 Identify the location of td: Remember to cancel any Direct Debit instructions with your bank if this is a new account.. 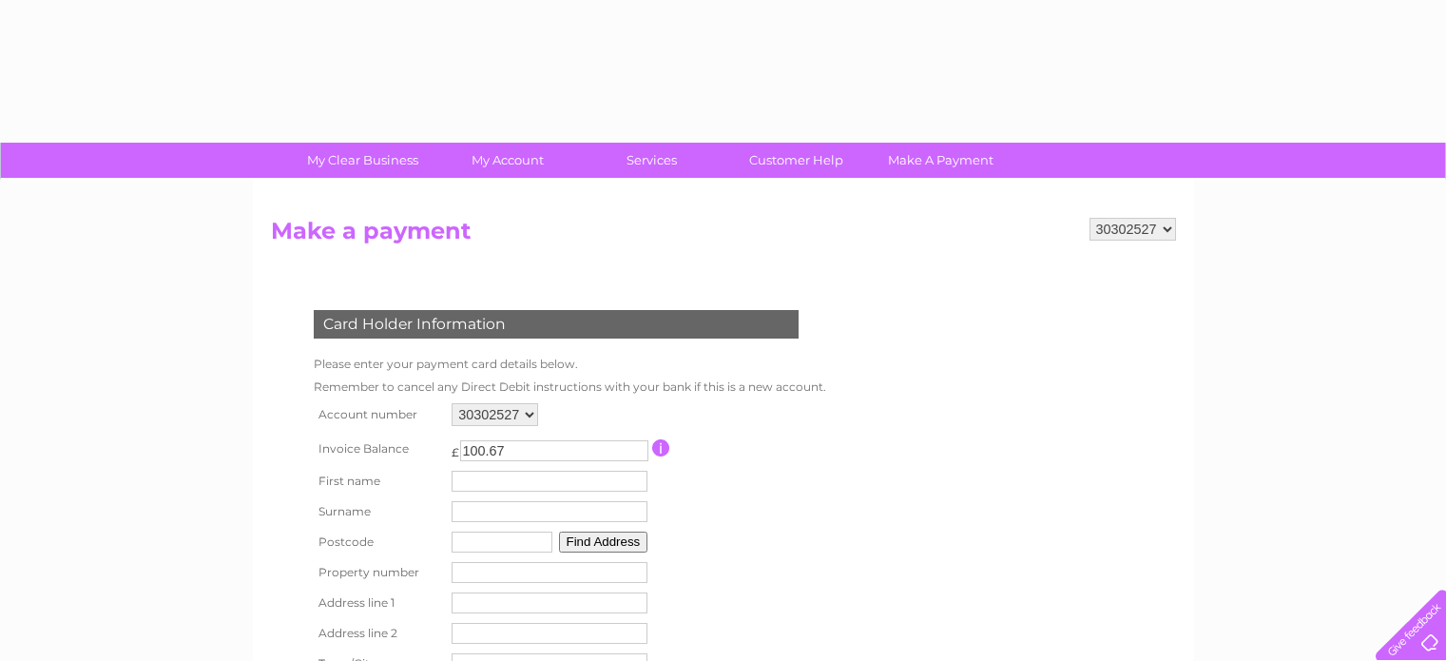
(570, 387).